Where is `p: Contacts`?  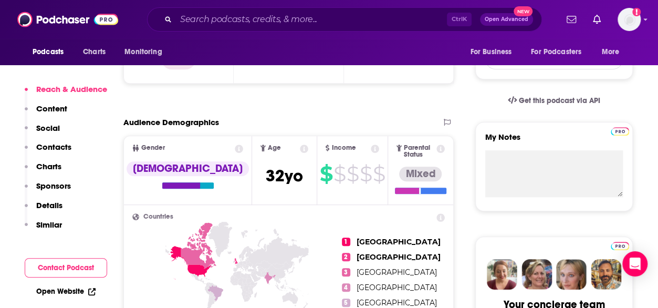
p: Contacts is located at coordinates (54, 146).